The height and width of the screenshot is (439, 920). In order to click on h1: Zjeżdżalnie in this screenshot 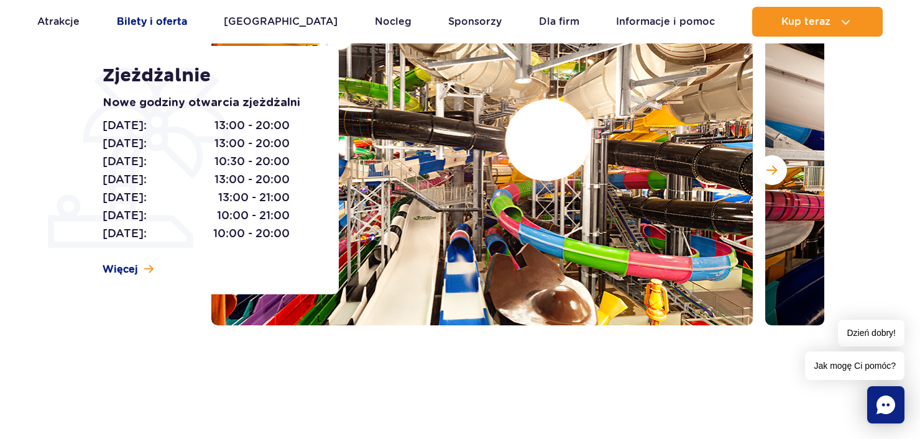, I will do `click(206, 76)`.